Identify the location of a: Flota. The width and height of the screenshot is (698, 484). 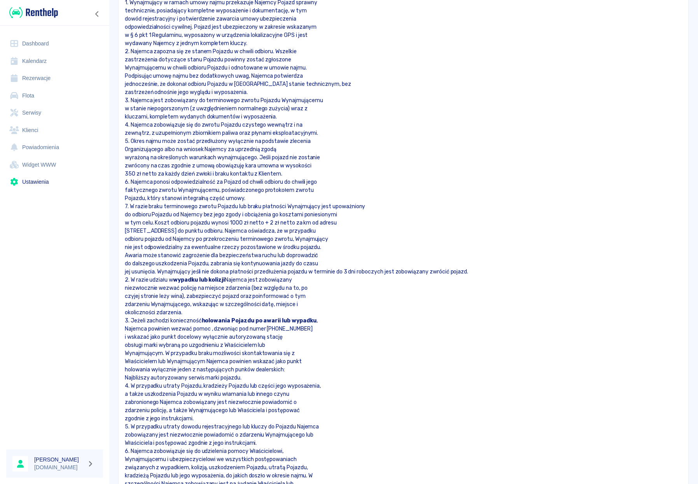
(54, 96).